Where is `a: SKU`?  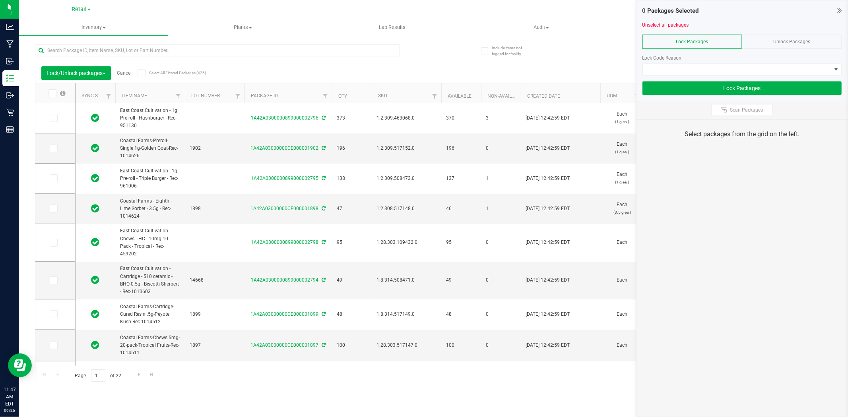 a: SKU is located at coordinates (382, 96).